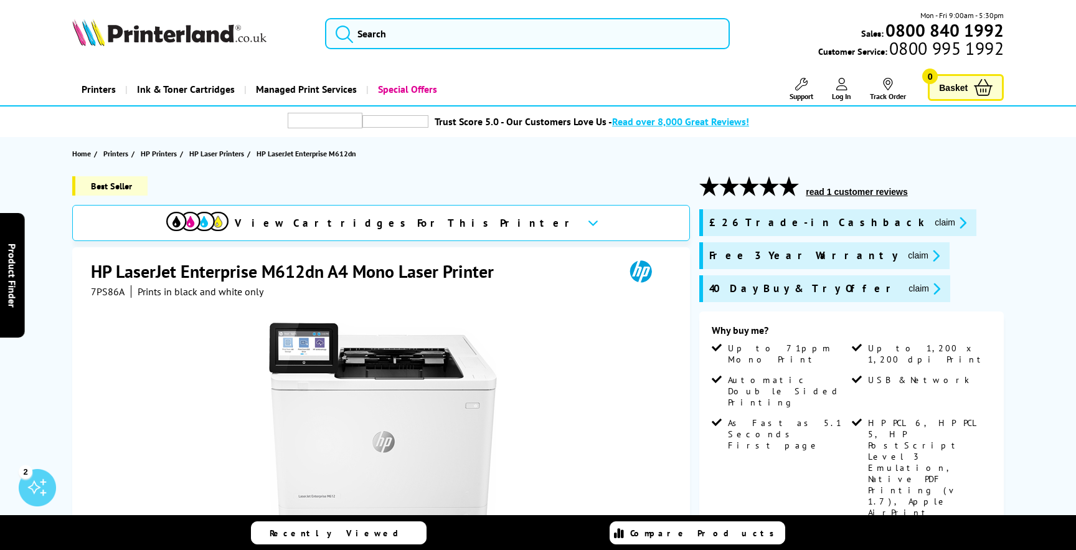 This screenshot has height=550, width=1076. Describe the element at coordinates (803, 255) in the screenshot. I see `span: Free 3 Year Warranty` at that location.